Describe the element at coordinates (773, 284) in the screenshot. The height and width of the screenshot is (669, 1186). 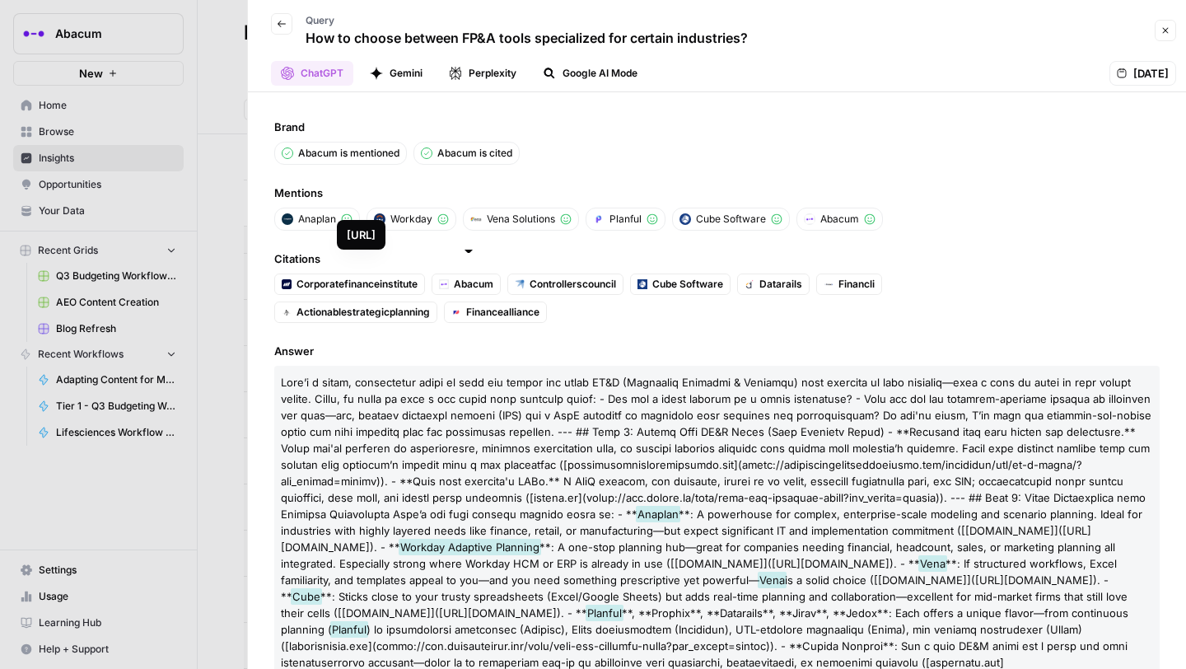
I see `a: Datarails` at that location.